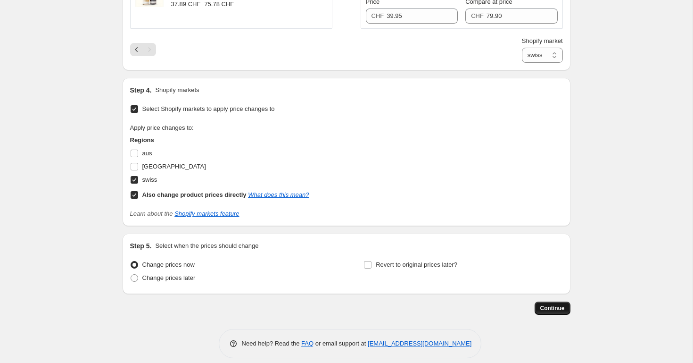  What do you see at coordinates (168, 264) in the screenshot?
I see `span: Change prices now` at bounding box center [168, 264].